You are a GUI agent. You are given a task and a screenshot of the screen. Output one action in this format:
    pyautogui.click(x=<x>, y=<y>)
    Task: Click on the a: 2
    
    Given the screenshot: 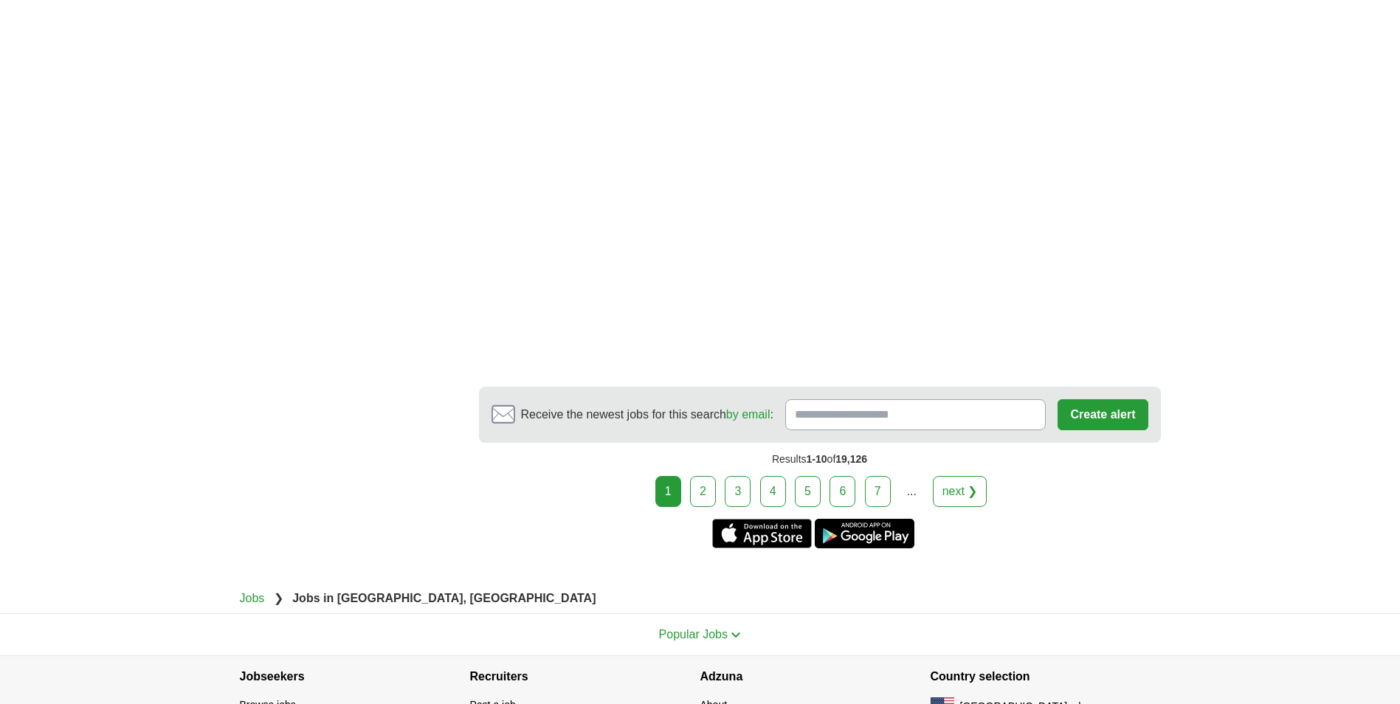 What is the action you would take?
    pyautogui.click(x=703, y=492)
    